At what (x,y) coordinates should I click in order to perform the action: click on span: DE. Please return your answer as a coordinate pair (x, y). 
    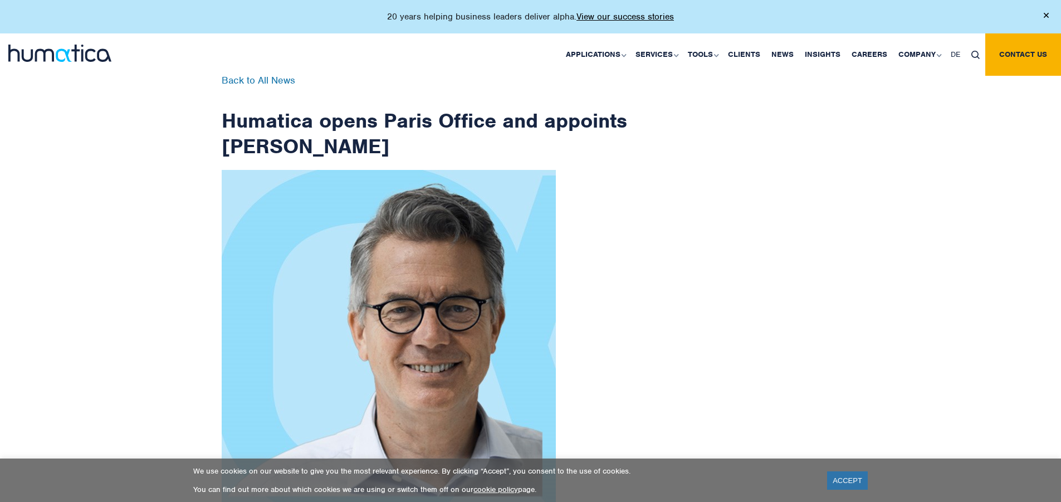
    Looking at the image, I should click on (955, 54).